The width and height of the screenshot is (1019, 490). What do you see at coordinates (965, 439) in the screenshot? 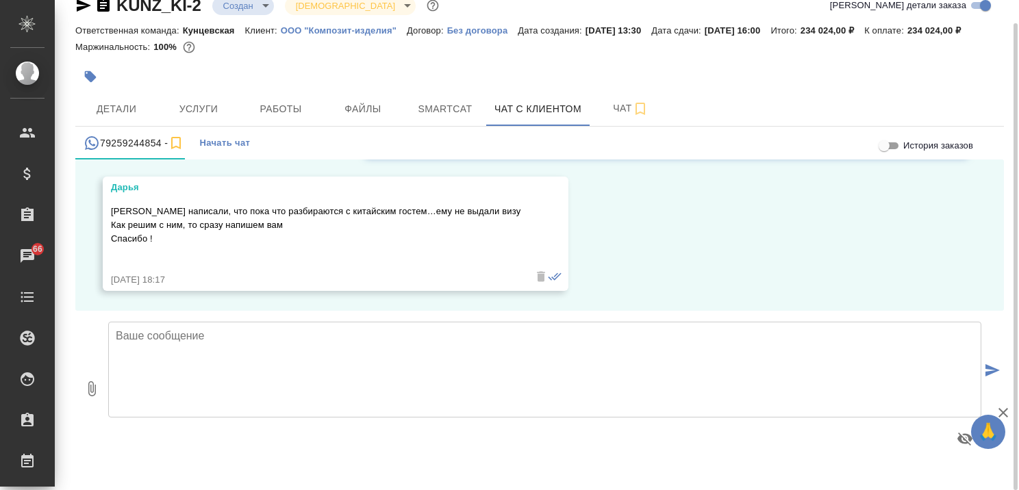
I see `button: Предпросмотр` at bounding box center [965, 439].